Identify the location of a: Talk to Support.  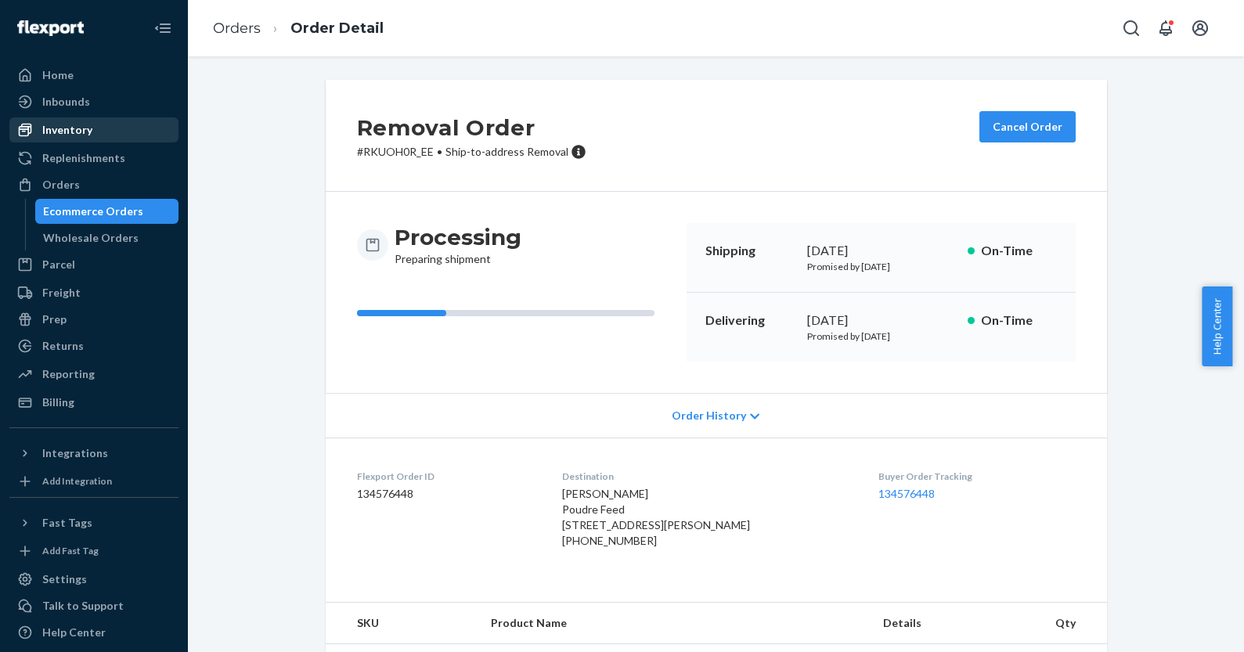
(94, 606).